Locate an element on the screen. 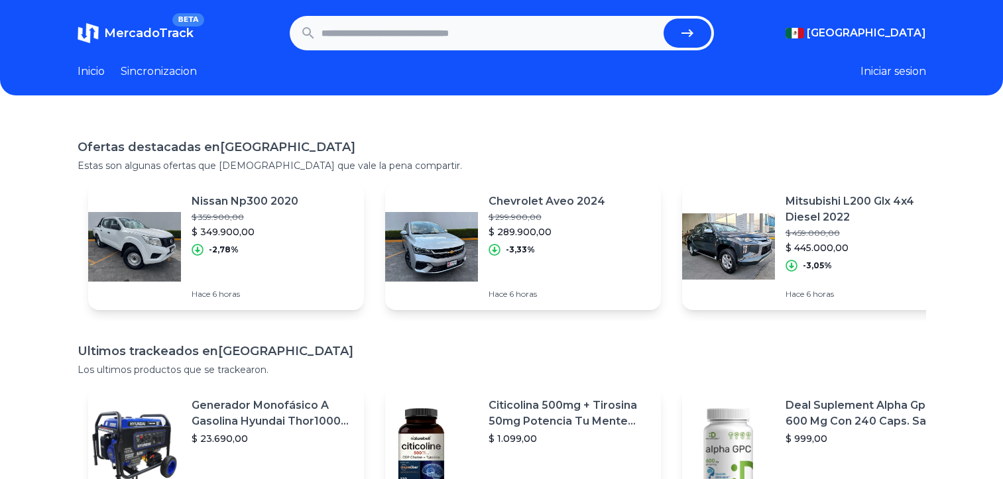 The height and width of the screenshot is (479, 1003). p: -3,05% is located at coordinates (817, 266).